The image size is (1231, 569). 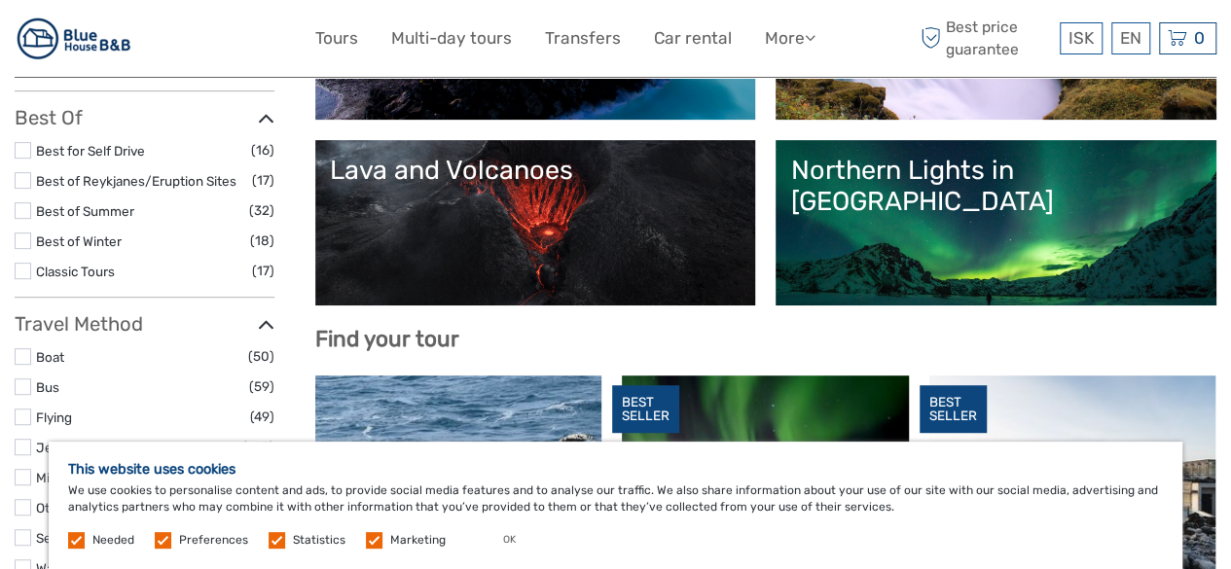 I want to click on a: Flying, so click(x=54, y=417).